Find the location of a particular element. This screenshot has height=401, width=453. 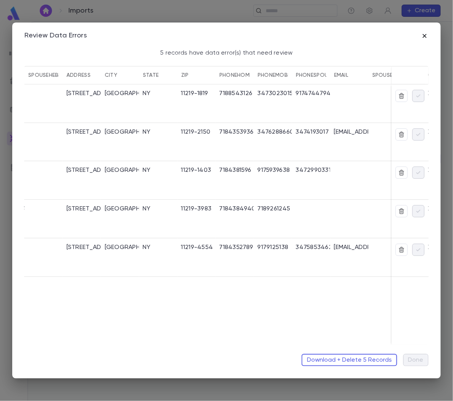

div: 3475853462 is located at coordinates (314, 248).